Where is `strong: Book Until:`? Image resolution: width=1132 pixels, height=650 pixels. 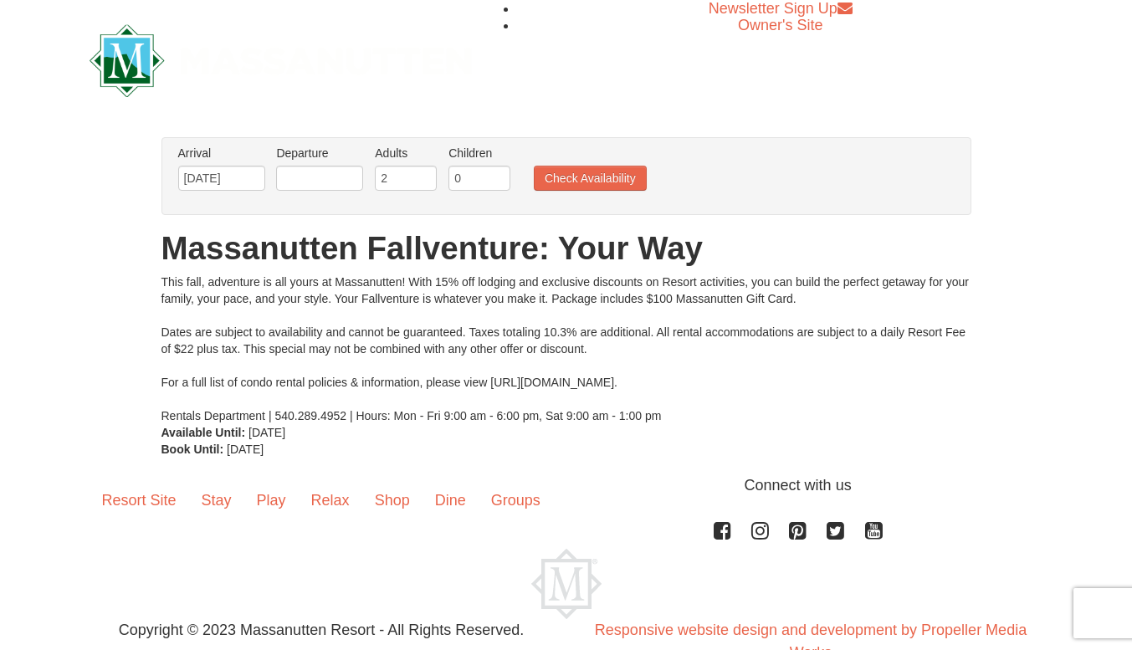
strong: Book Until: is located at coordinates (192, 449).